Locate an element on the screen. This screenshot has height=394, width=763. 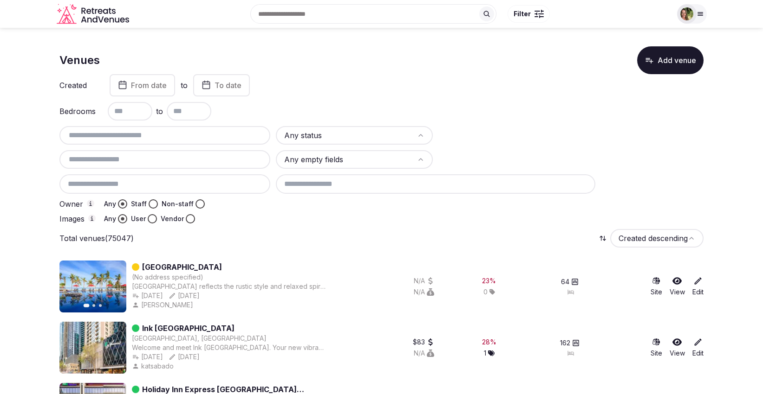
h1: Venues is located at coordinates (79, 60).